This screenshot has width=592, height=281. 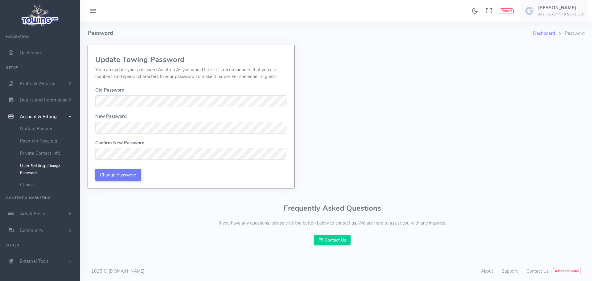 I want to click on p: You can update your password As often As you would Like. It Is recommended that you use numbers A..., so click(x=191, y=73).